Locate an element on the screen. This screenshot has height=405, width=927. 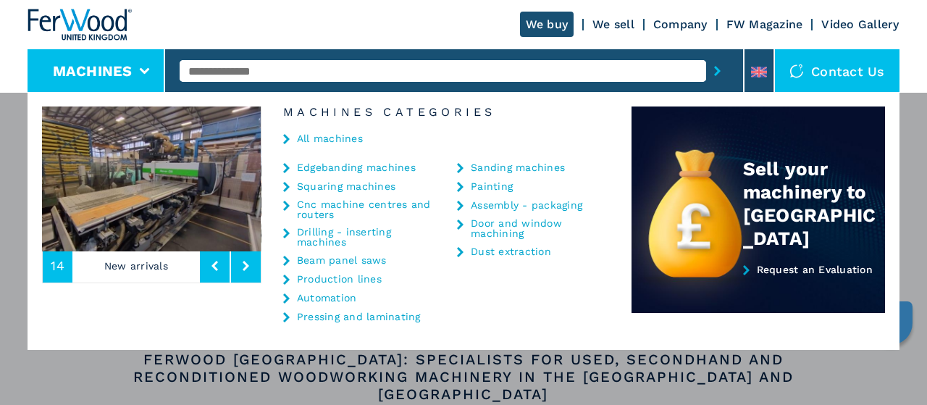
a: FW Magazine is located at coordinates (765, 24).